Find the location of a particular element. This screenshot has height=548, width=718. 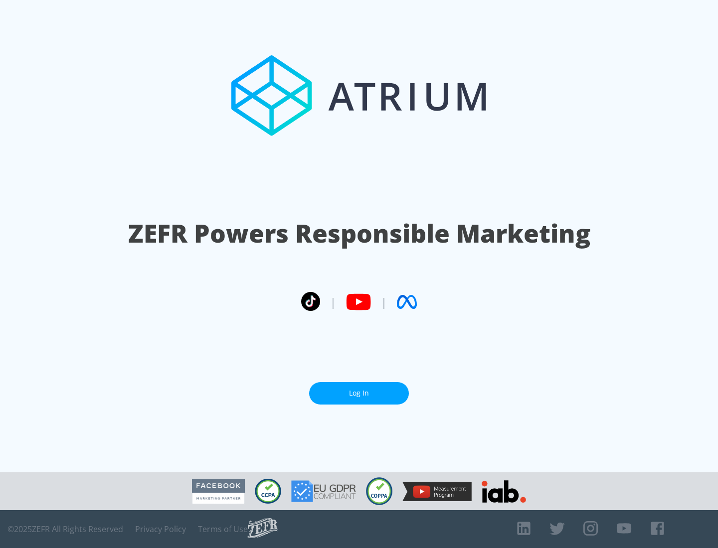

img: CCPA Compliant is located at coordinates (268, 491).